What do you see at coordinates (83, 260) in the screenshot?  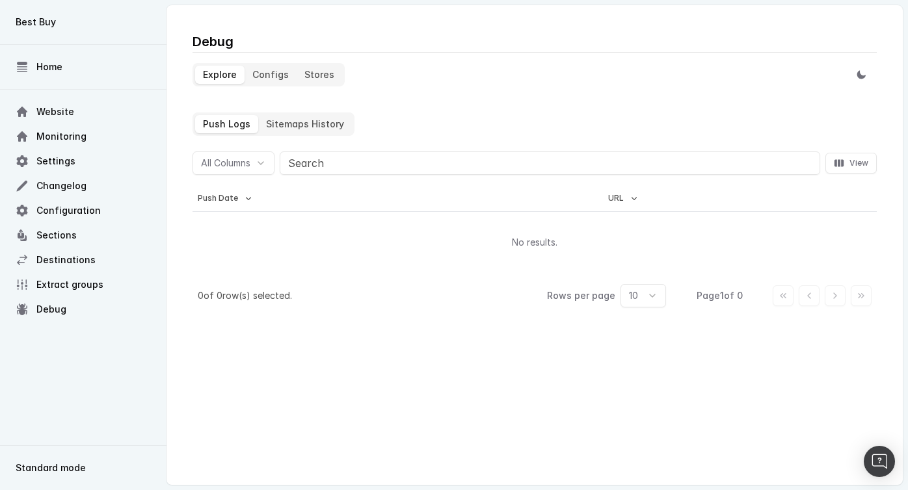 I see `a: Destinations` at bounding box center [83, 260].